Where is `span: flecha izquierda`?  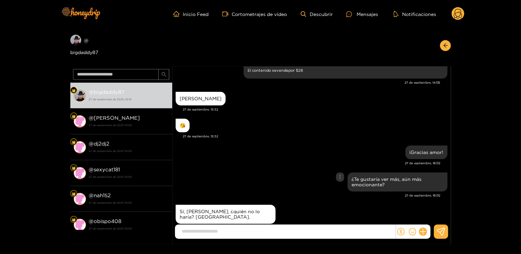
span: flecha izquierda is located at coordinates (445, 46).